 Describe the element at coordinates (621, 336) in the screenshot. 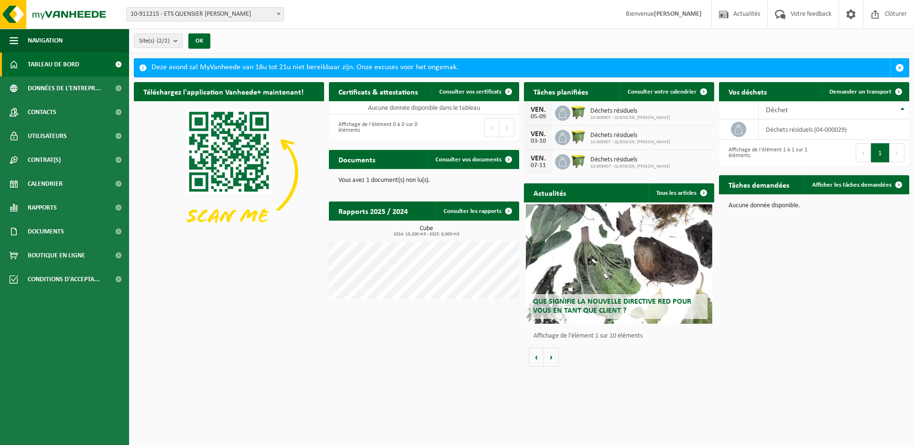

I see `p: Affichage de l'élément 1 sur 10 éléments` at that location.